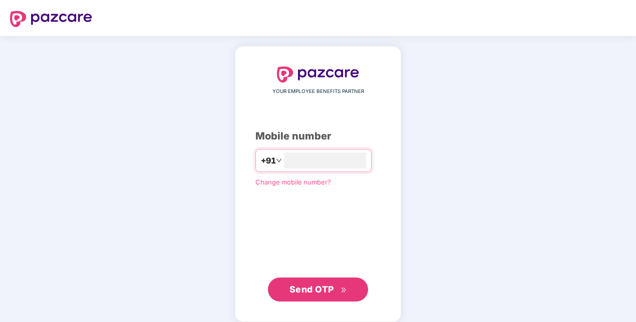 This screenshot has height=322, width=636. Describe the element at coordinates (343, 290) in the screenshot. I see `span: double-right` at that location.